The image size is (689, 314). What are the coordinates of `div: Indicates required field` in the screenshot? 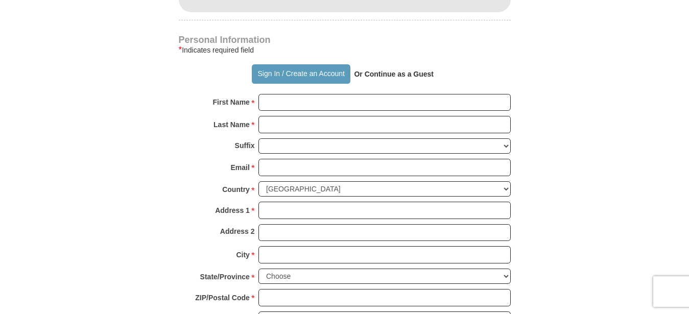 It's located at (345, 50).